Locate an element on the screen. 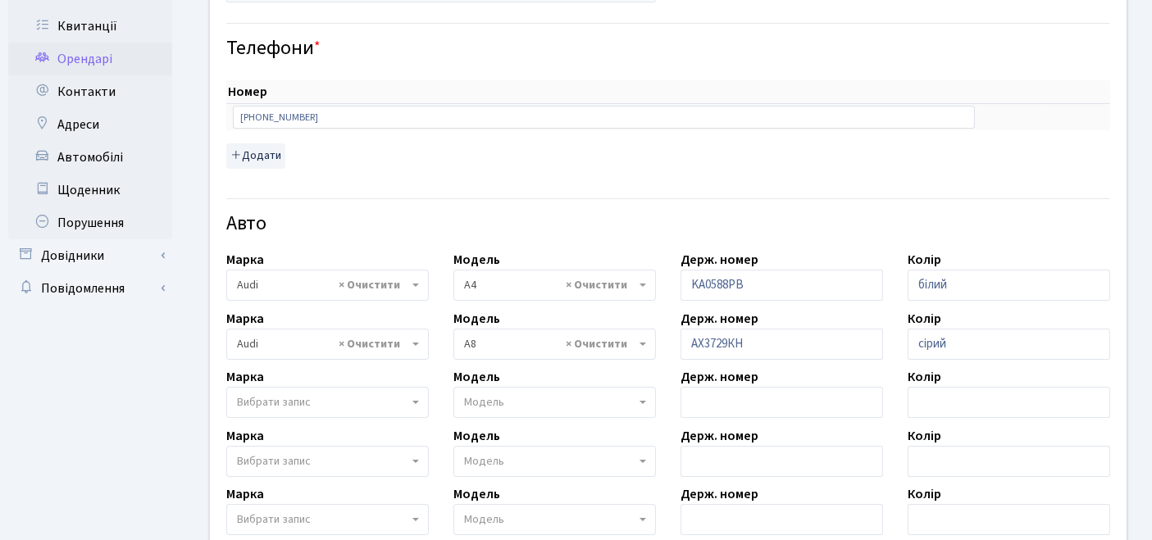  a: Повідомлення is located at coordinates (90, 289).